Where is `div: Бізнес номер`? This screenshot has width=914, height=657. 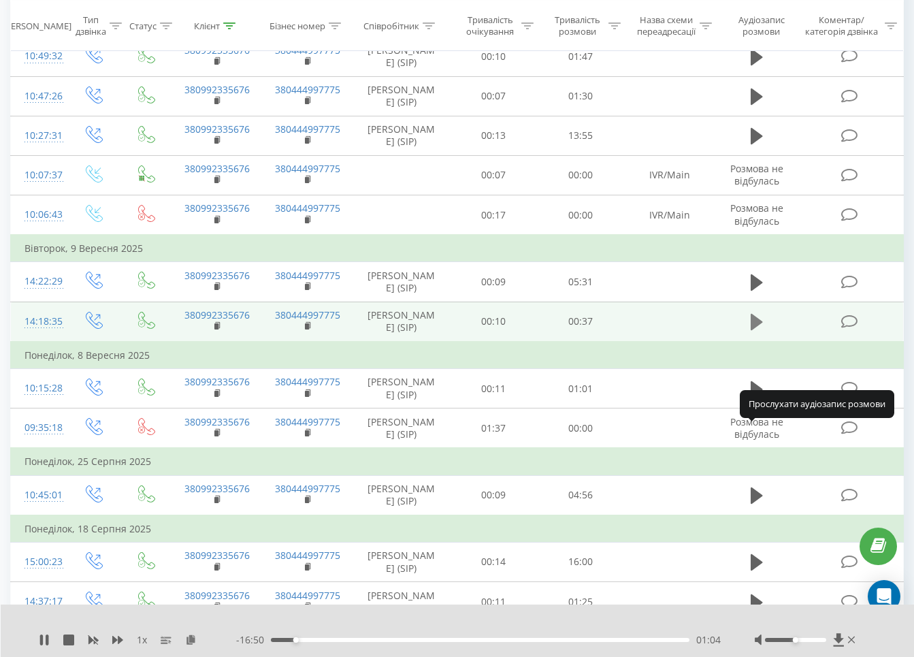 div: Бізнес номер is located at coordinates (297, 25).